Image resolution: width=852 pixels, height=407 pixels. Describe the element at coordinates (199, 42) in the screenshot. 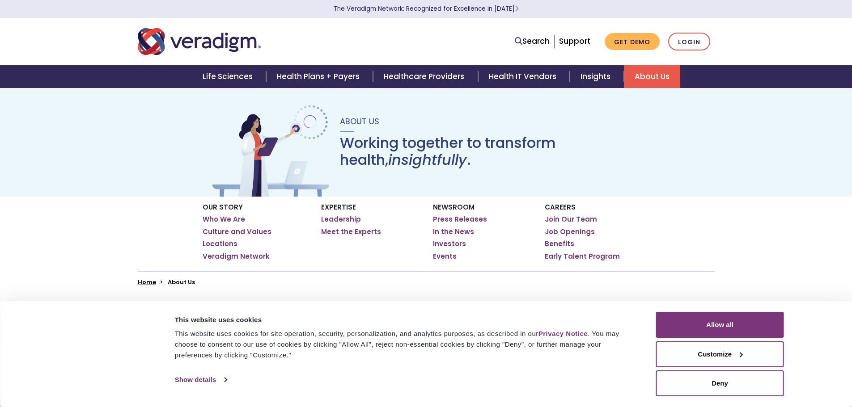

I see `img: Veradigm logo` at that location.